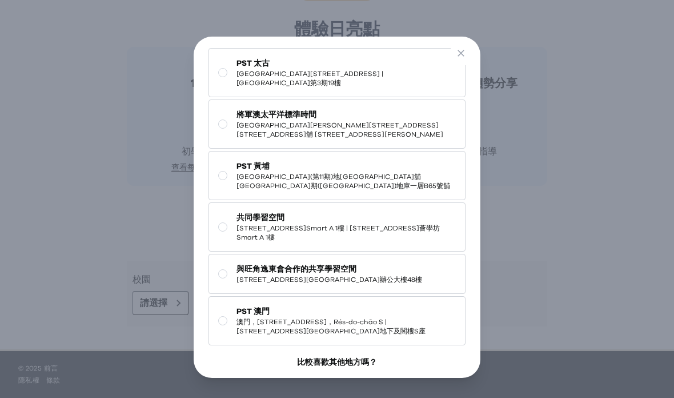  I want to click on font: PST 黃埔, so click(253, 166).